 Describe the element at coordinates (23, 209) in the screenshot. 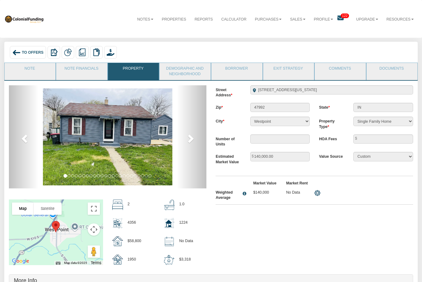

I see `button: Show street map` at that location.